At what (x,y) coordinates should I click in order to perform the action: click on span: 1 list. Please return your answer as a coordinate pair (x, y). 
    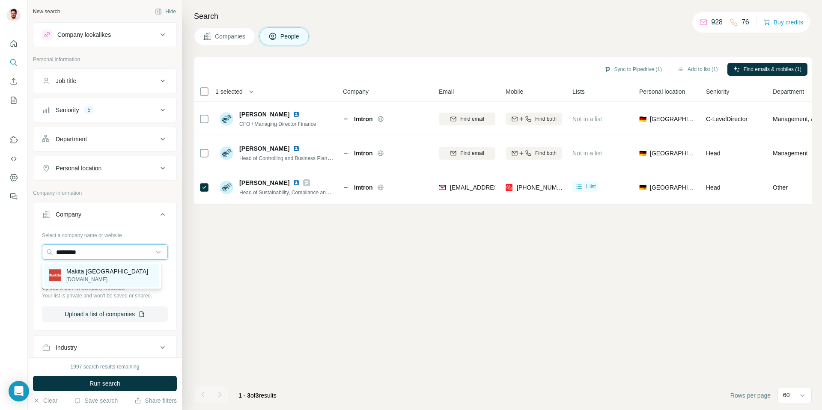
    Looking at the image, I should click on (590, 187).